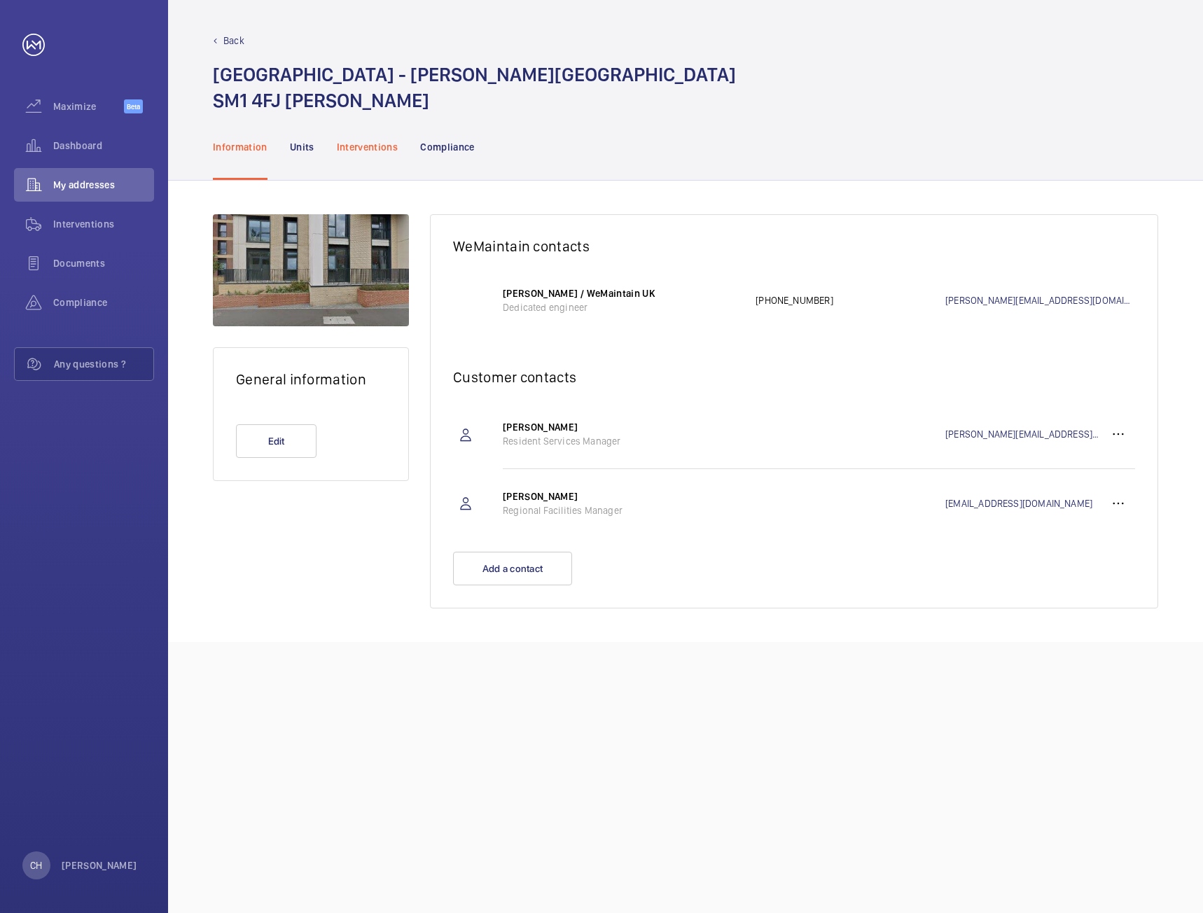 The image size is (1203, 913). Describe the element at coordinates (88, 106) in the screenshot. I see `span: Maximize` at that location.